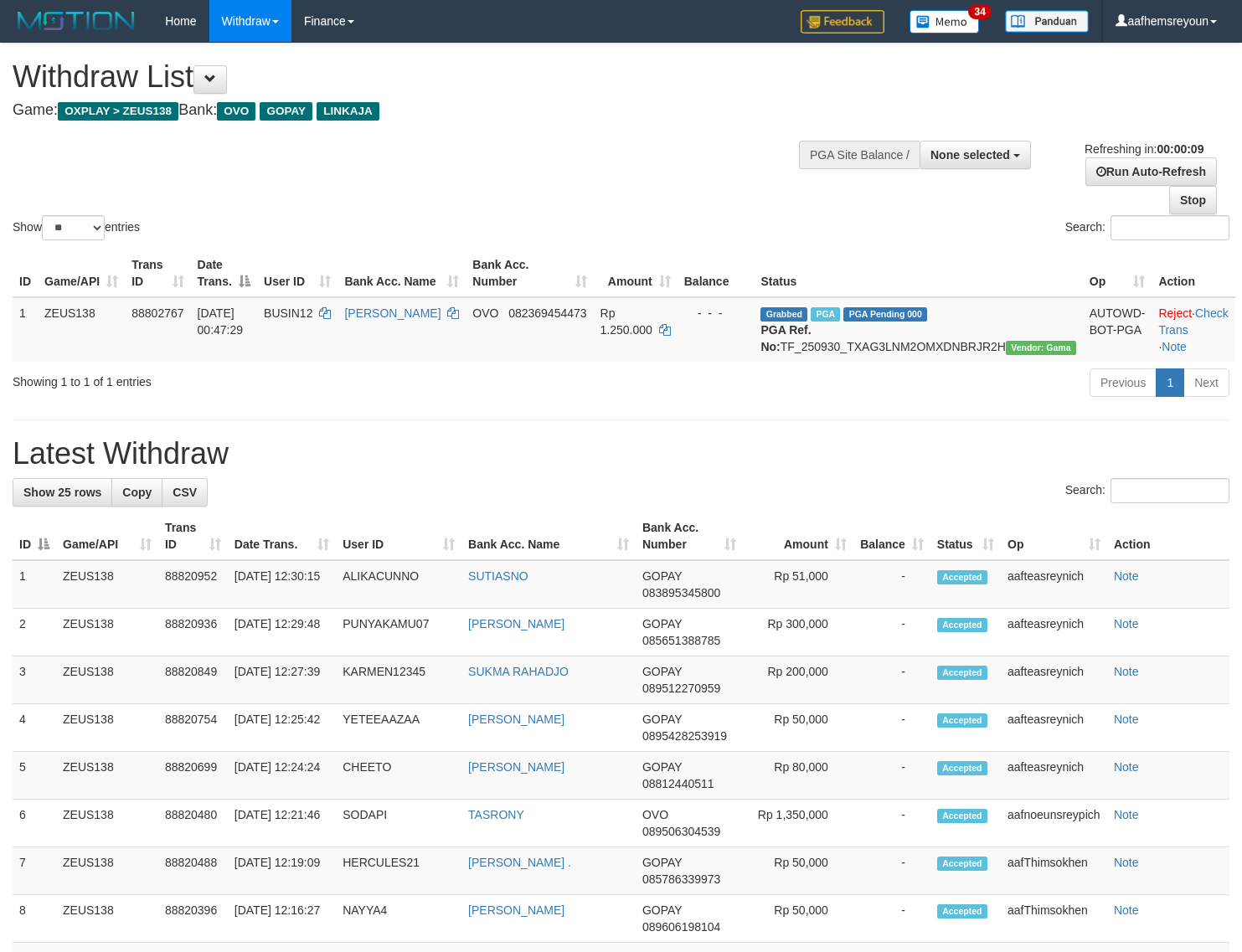 The image size is (1242, 952). I want to click on span: Copy 089506304539 to clipboard, so click(680, 831).